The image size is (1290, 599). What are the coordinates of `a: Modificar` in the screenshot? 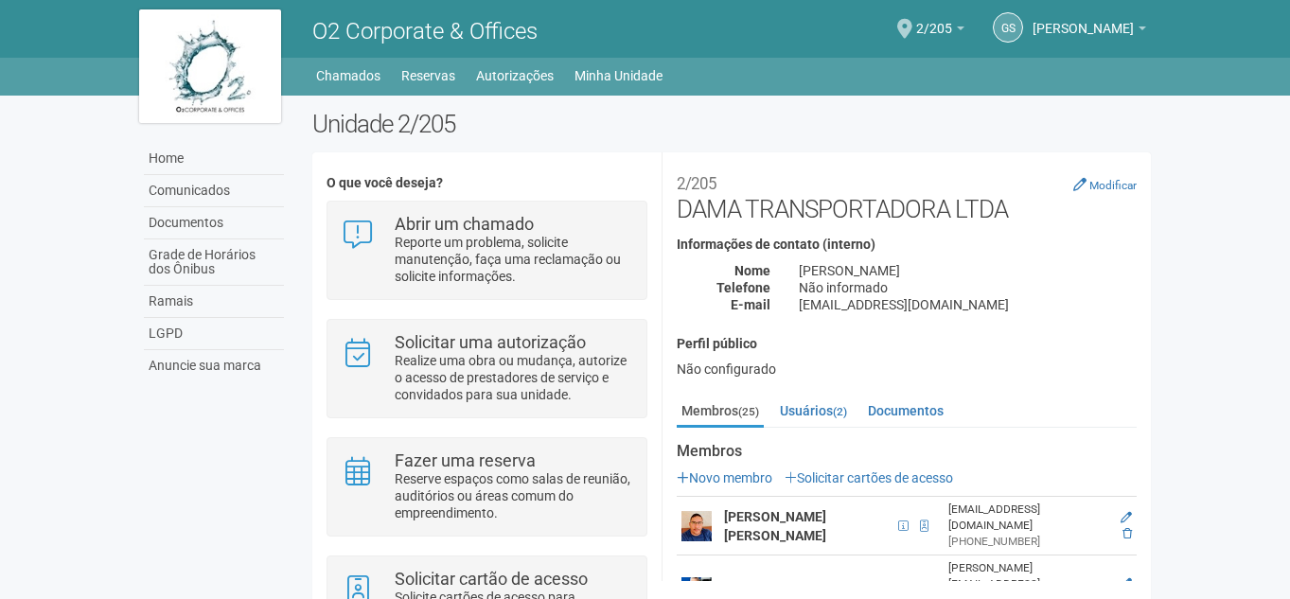 It's located at (1105, 185).